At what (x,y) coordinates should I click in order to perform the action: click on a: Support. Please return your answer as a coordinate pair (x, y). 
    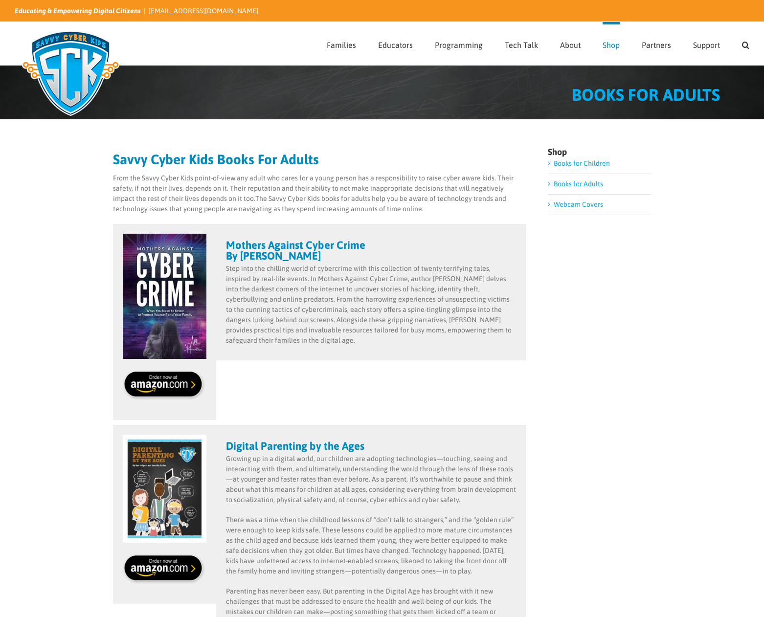
    Looking at the image, I should click on (706, 44).